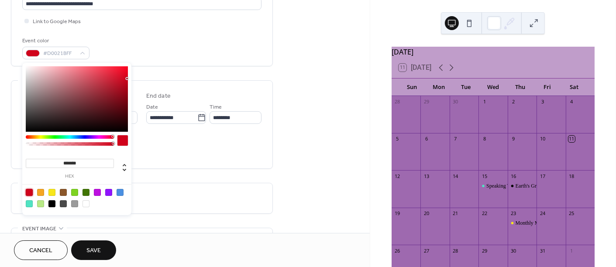 The height and width of the screenshot is (267, 616). Describe the element at coordinates (571, 213) in the screenshot. I see `div: 25` at that location.